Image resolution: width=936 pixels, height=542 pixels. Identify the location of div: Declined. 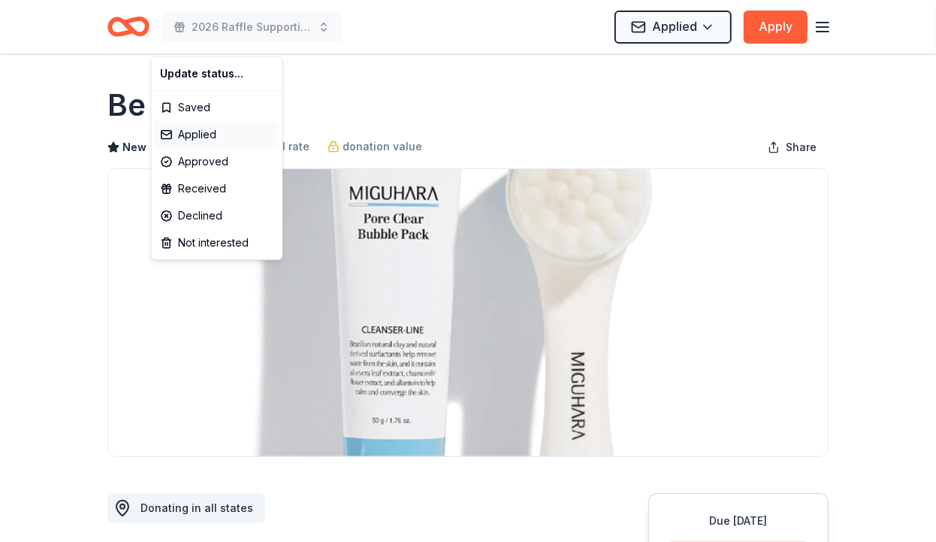
(217, 216).